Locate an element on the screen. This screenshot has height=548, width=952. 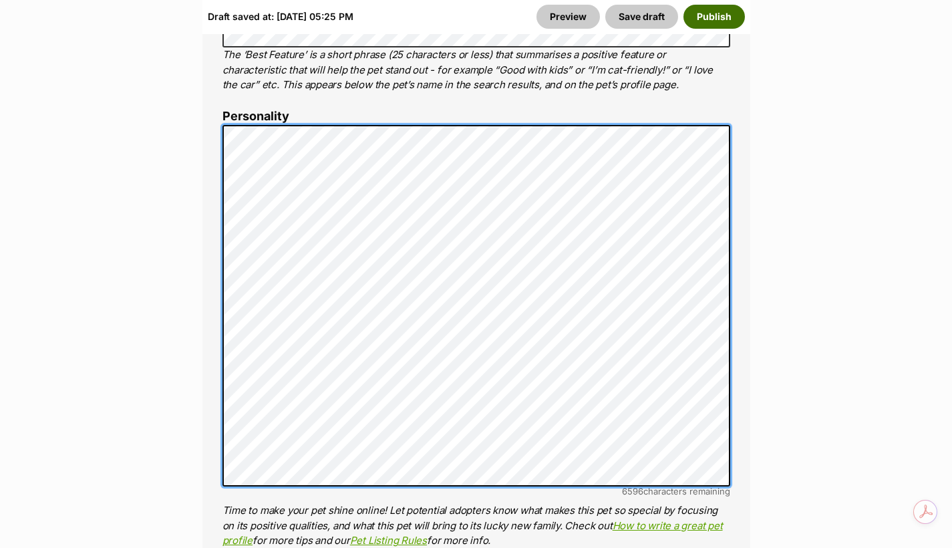
p: The ‘Best Feature’ is a short phrase (25 characters or less) that summarises a positive feature o... is located at coordinates (476, 70).